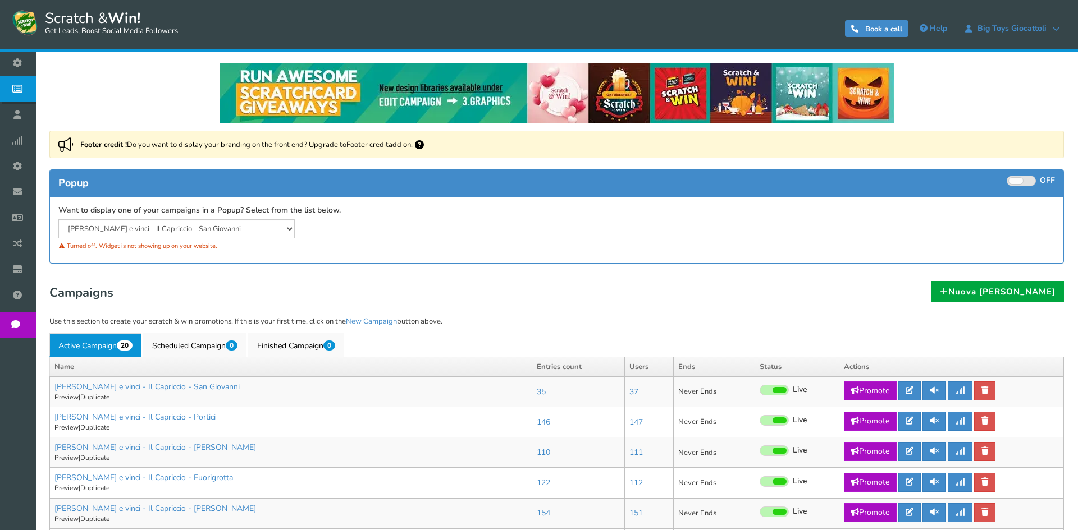  What do you see at coordinates (195, 345) in the screenshot?
I see `a: Scheduled Campaign` at bounding box center [195, 345].